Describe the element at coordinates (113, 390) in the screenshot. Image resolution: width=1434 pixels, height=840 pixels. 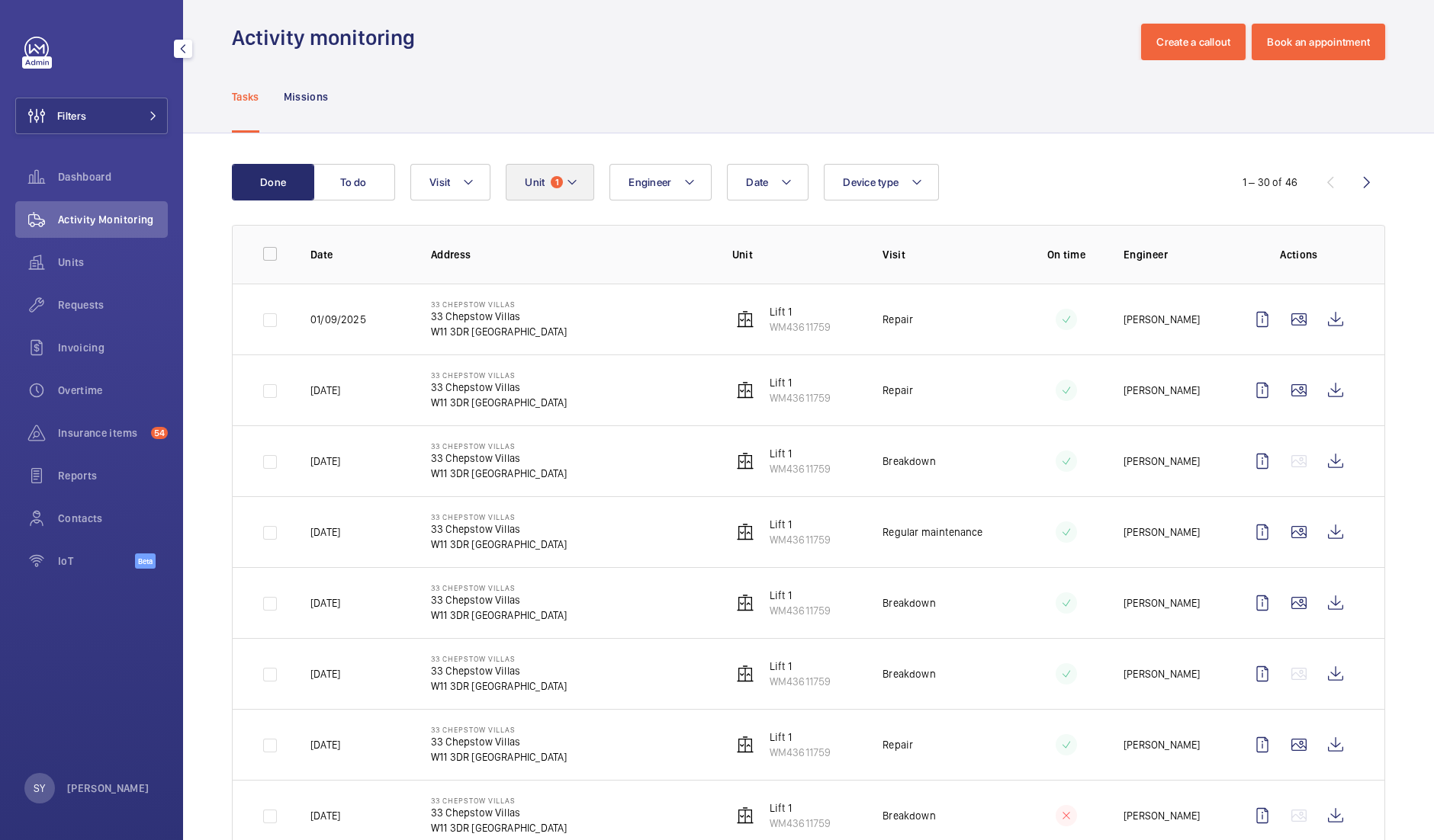
I see `span: Overtime` at that location.